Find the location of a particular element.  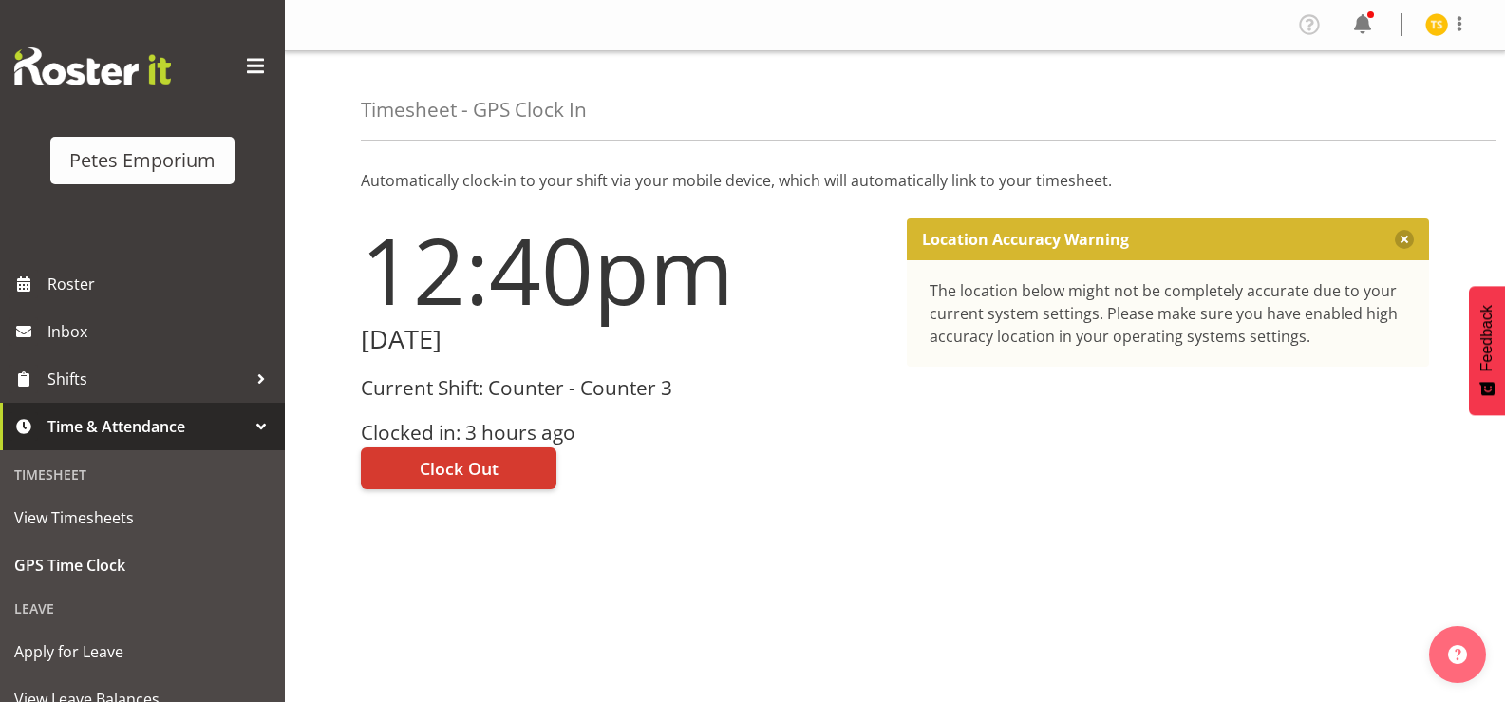

button: Clock Out is located at coordinates (459, 468).